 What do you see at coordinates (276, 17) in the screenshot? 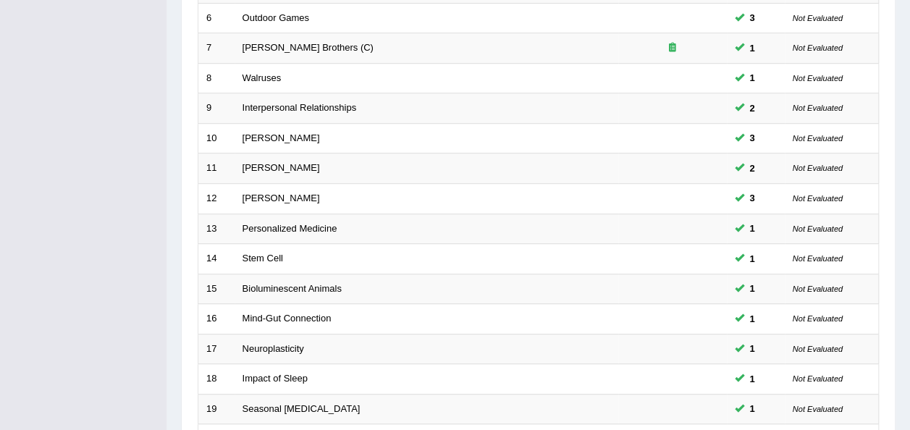
I see `a: Outdoor Games` at bounding box center [276, 17].